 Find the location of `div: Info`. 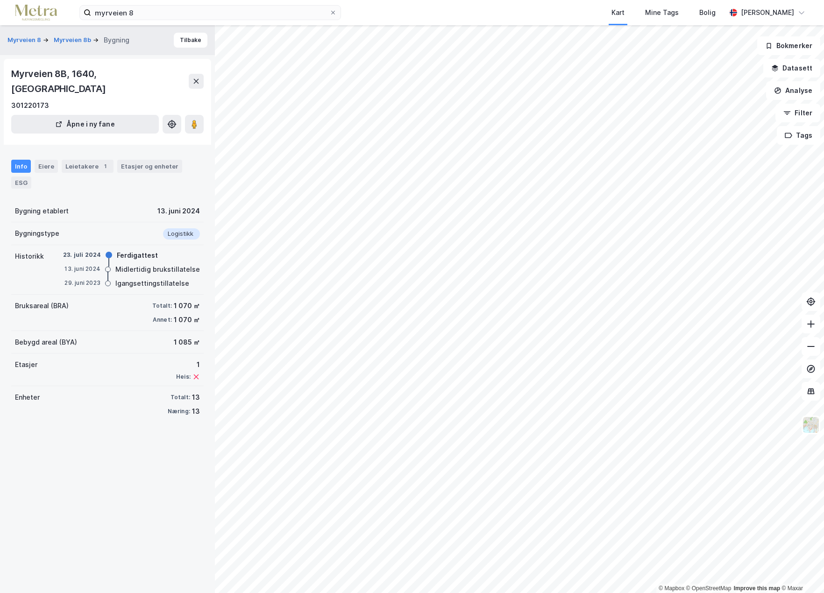

div: Info is located at coordinates (21, 166).